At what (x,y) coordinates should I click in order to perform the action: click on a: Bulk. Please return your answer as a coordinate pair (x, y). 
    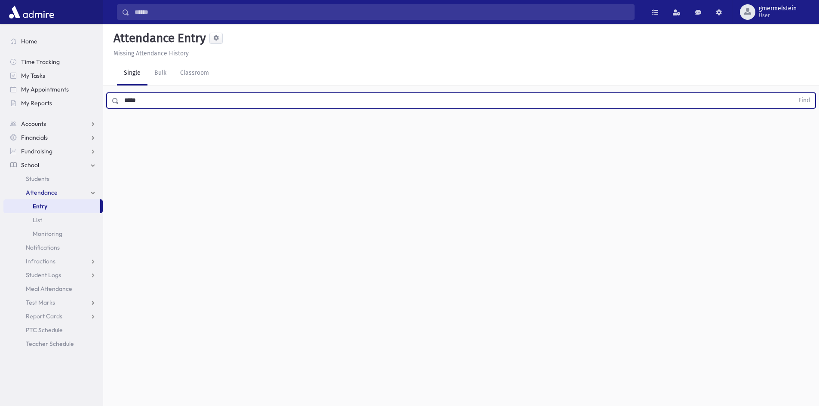
    Looking at the image, I should click on (160, 73).